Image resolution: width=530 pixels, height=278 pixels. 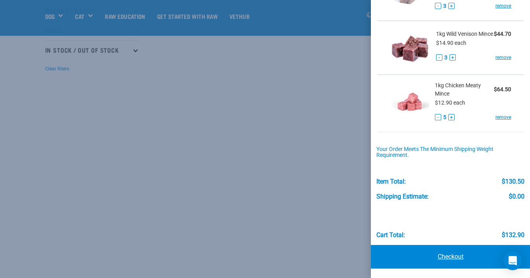 I want to click on span: $12.90 each, so click(x=450, y=103).